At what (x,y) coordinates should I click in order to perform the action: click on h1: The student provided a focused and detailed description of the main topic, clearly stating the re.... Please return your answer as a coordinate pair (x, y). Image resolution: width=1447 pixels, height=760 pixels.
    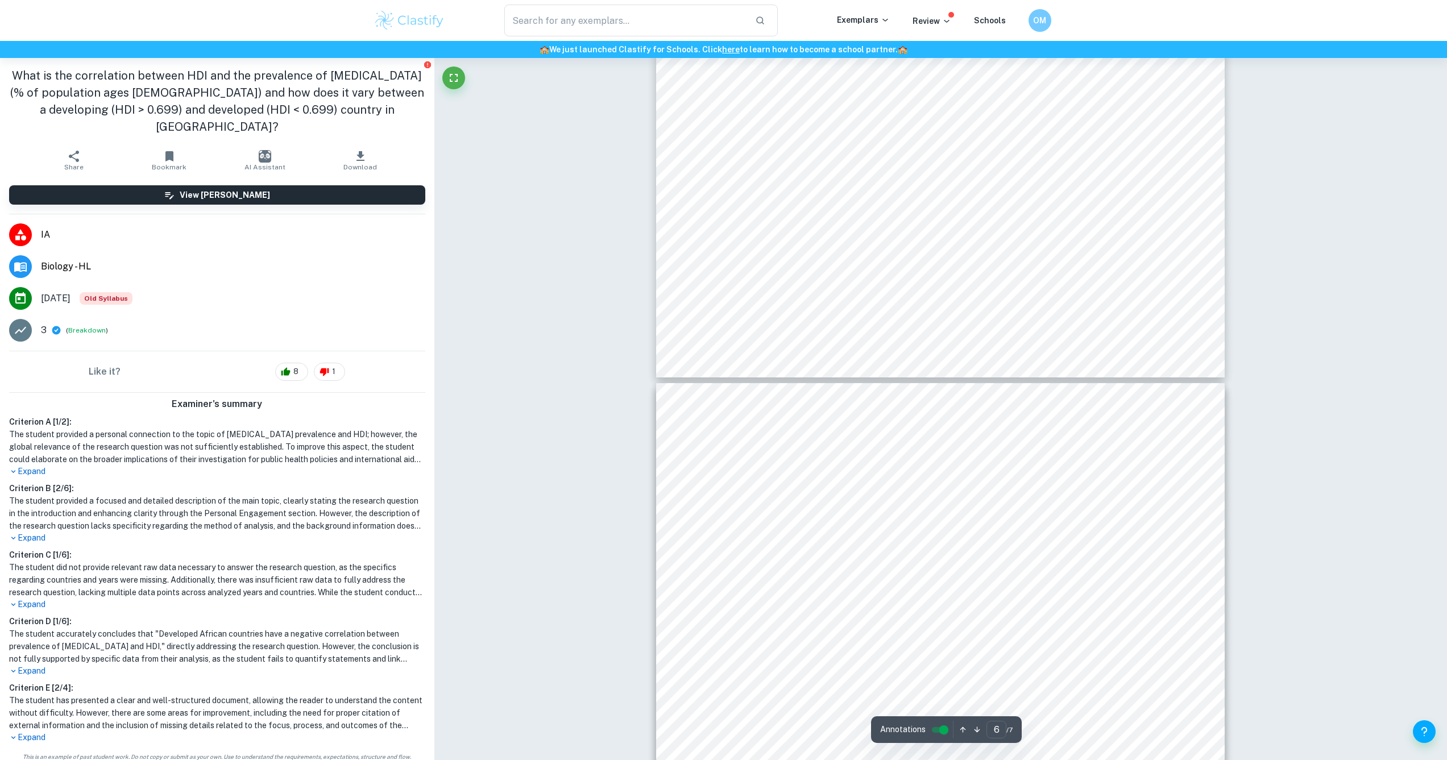
    Looking at the image, I should click on (217, 513).